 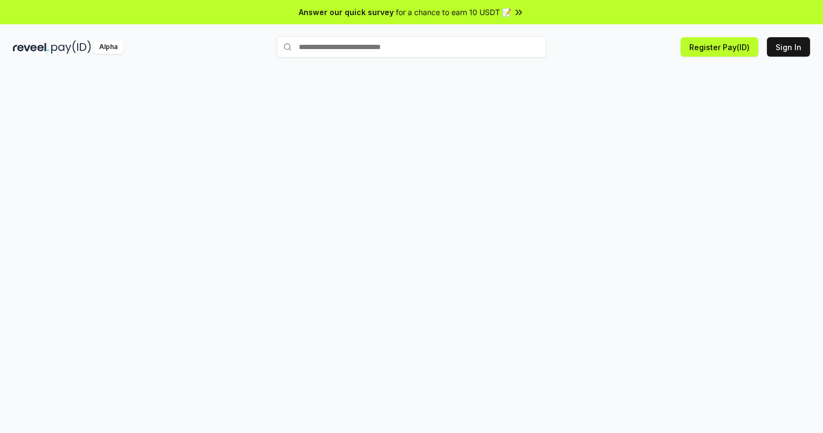 I want to click on img: reveel_dark, so click(x=31, y=47).